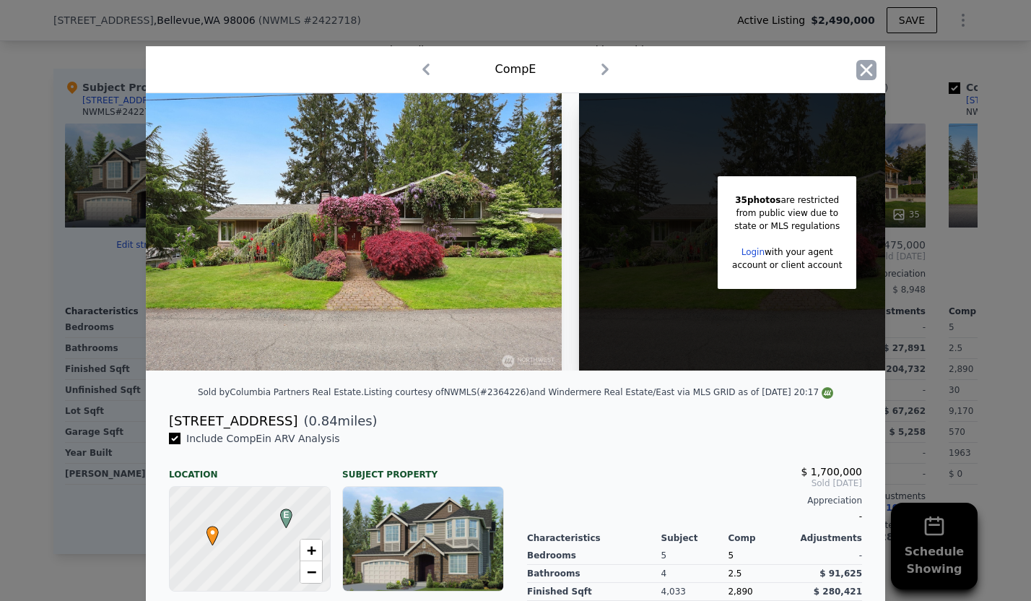 The image size is (1031, 601). Describe the element at coordinates (787, 226) in the screenshot. I see `div: state or MLS regulations` at that location.